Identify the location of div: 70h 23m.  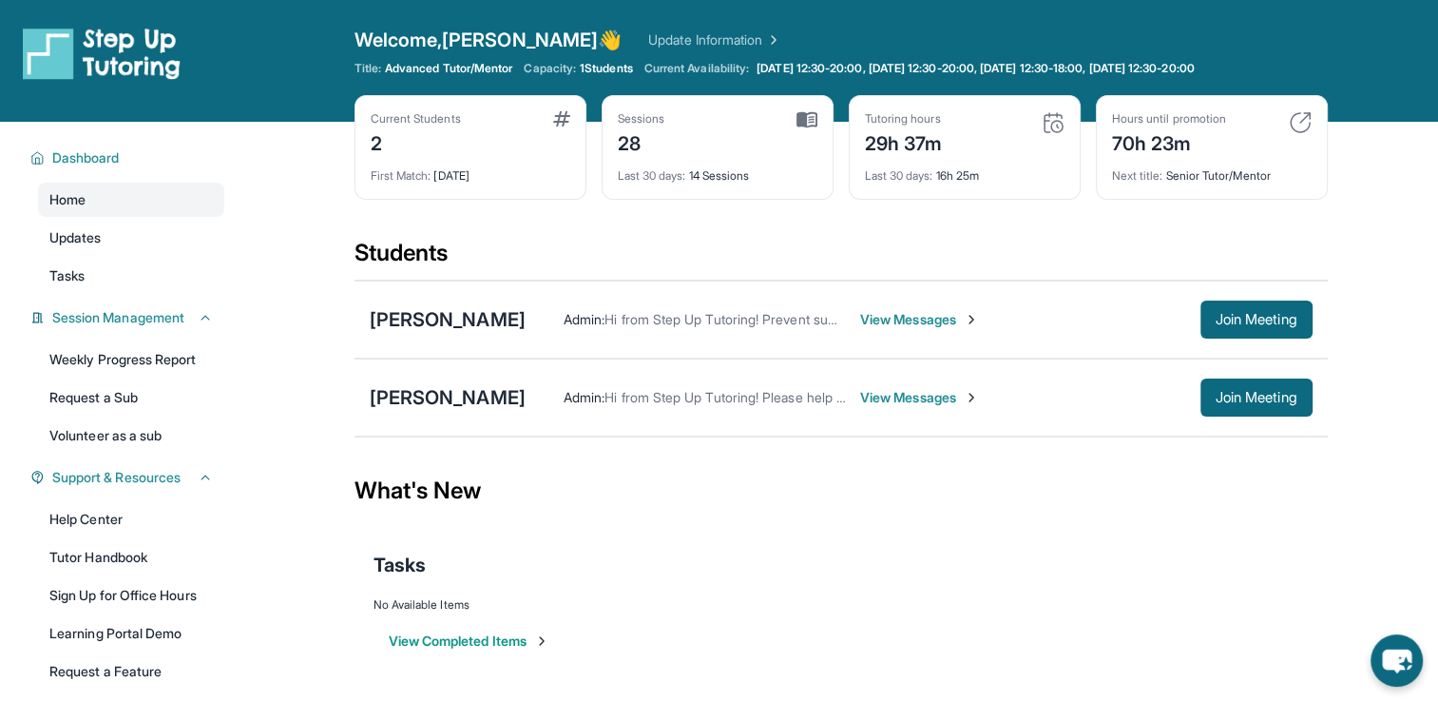
(1169, 142).